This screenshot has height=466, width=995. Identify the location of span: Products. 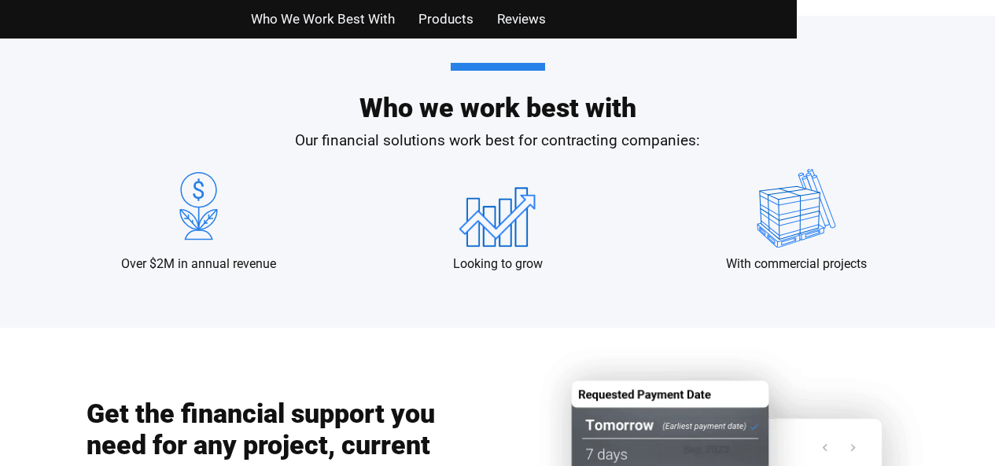
(446, 19).